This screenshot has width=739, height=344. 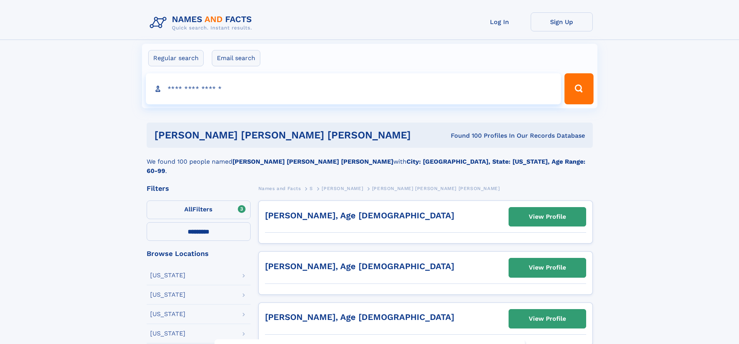 I want to click on img: Logo Names and Facts, so click(x=202, y=23).